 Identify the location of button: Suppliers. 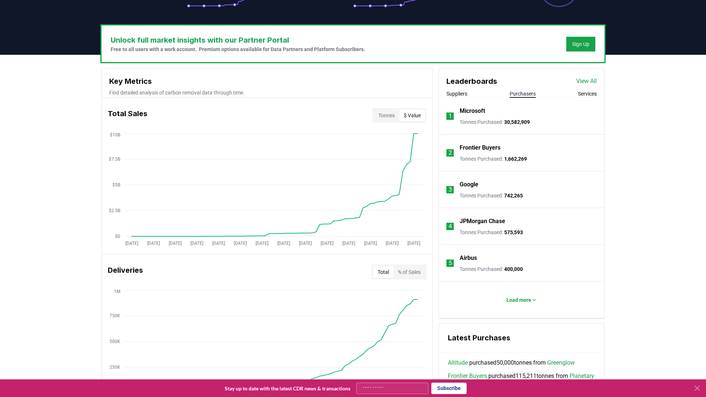
(457, 94).